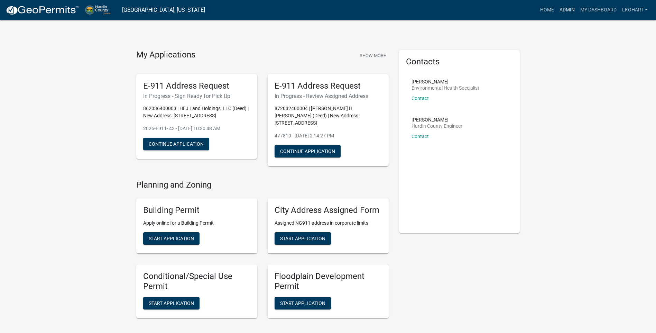  I want to click on p: Assigned NG911 address in corporate limits, so click(328, 223).